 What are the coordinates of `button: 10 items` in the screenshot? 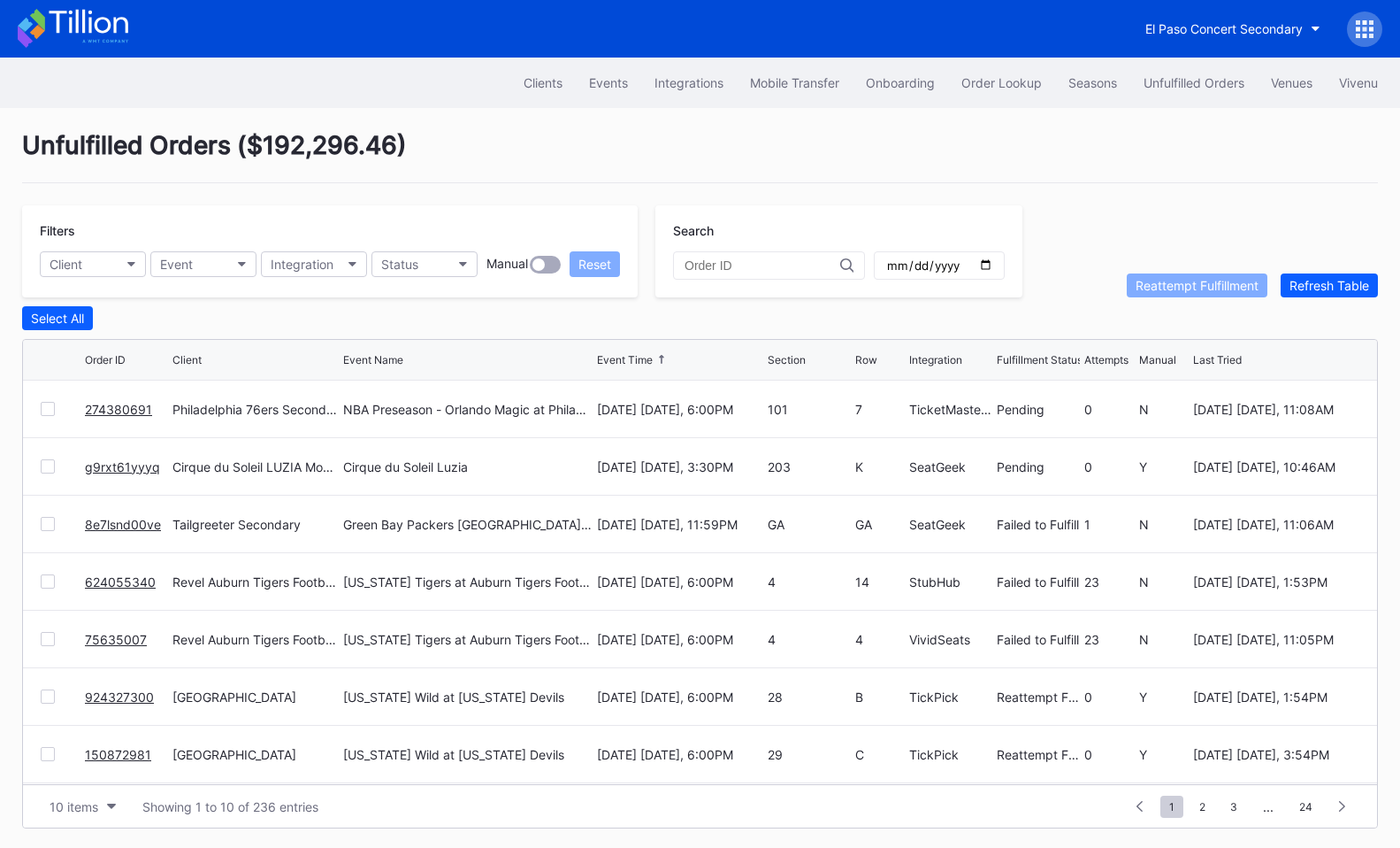 It's located at (82, 806).